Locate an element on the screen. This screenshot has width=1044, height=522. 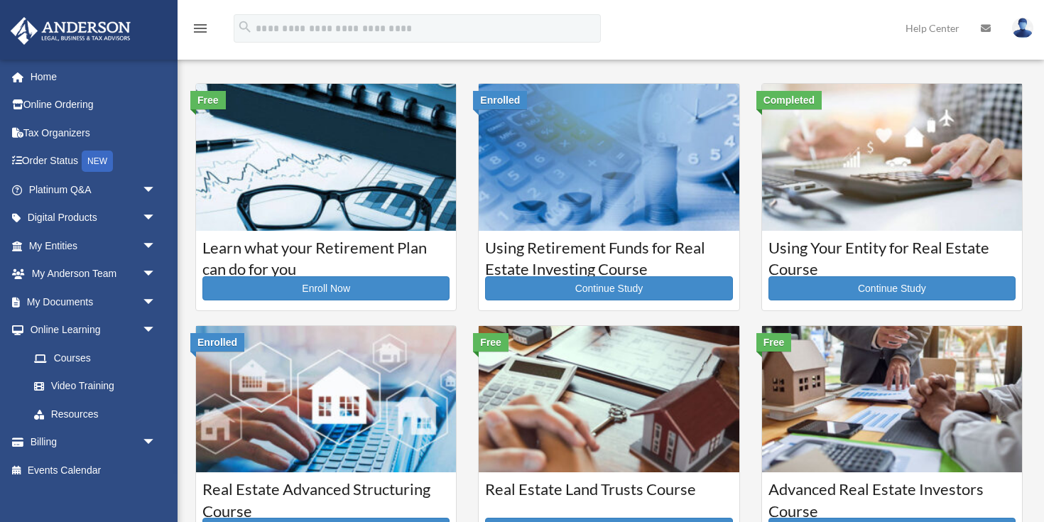
a: Platinum Q&Aarrow_drop_down is located at coordinates (94, 190).